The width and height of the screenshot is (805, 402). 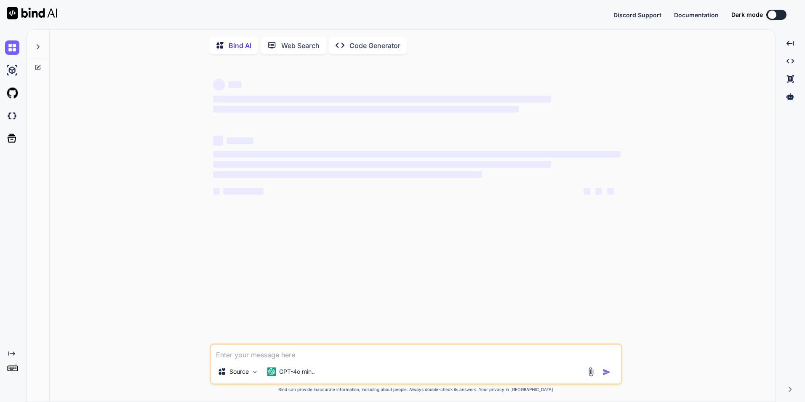 What do you see at coordinates (255, 371) in the screenshot?
I see `img: Pick Models` at bounding box center [255, 371].